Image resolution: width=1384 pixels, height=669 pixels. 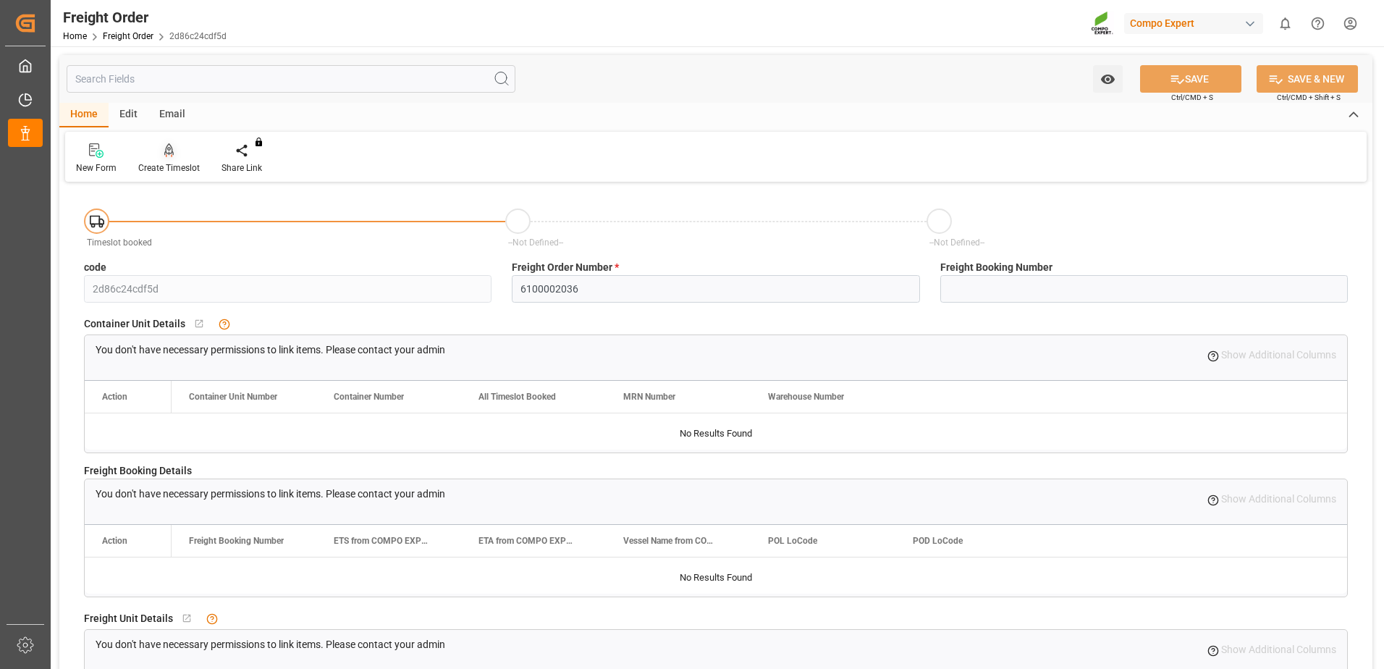 I want to click on button: show 0 new notifications, so click(x=1285, y=23).